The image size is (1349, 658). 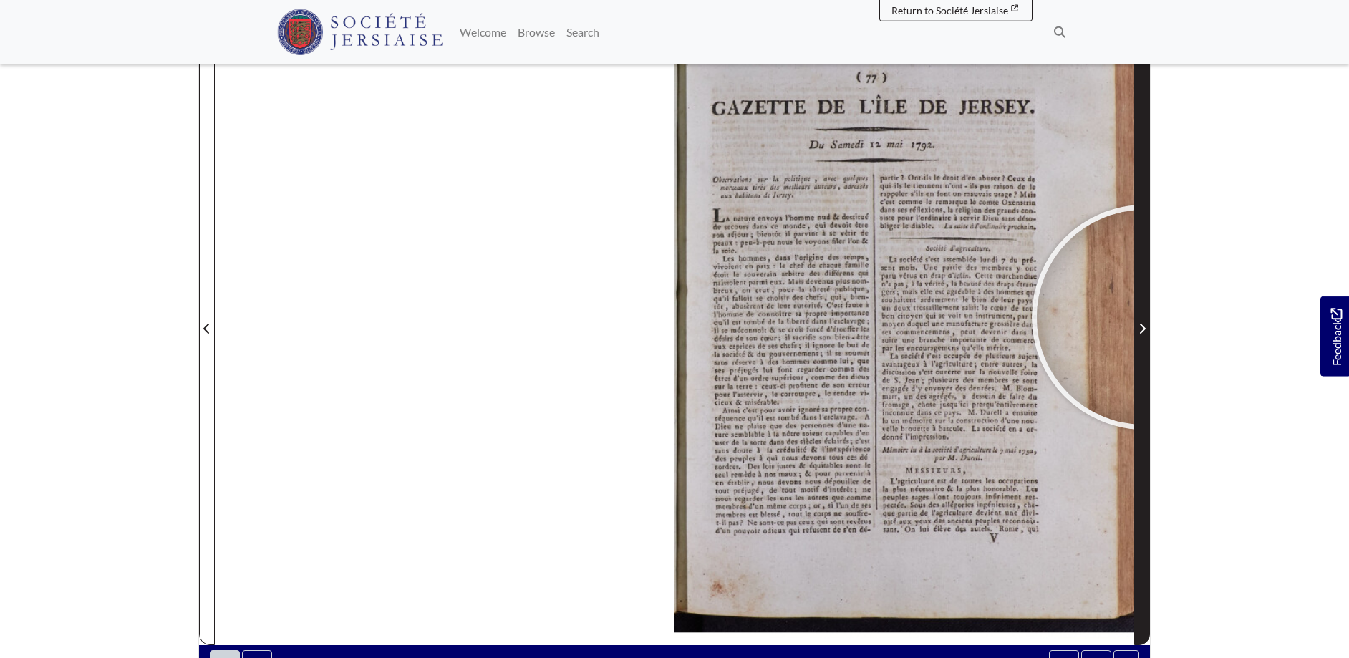 I want to click on a: Browse, so click(x=536, y=32).